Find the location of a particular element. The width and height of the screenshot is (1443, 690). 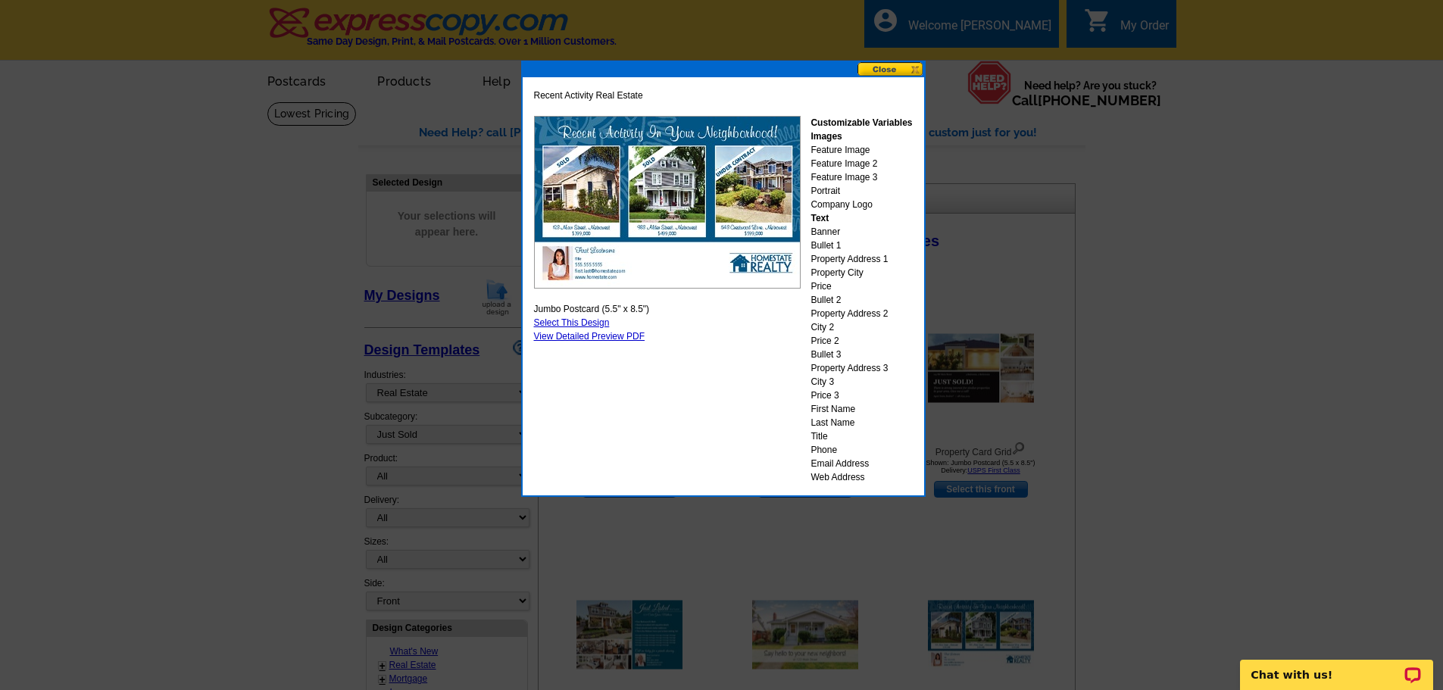

a: View Detailed Preview PDF is located at coordinates (589, 336).